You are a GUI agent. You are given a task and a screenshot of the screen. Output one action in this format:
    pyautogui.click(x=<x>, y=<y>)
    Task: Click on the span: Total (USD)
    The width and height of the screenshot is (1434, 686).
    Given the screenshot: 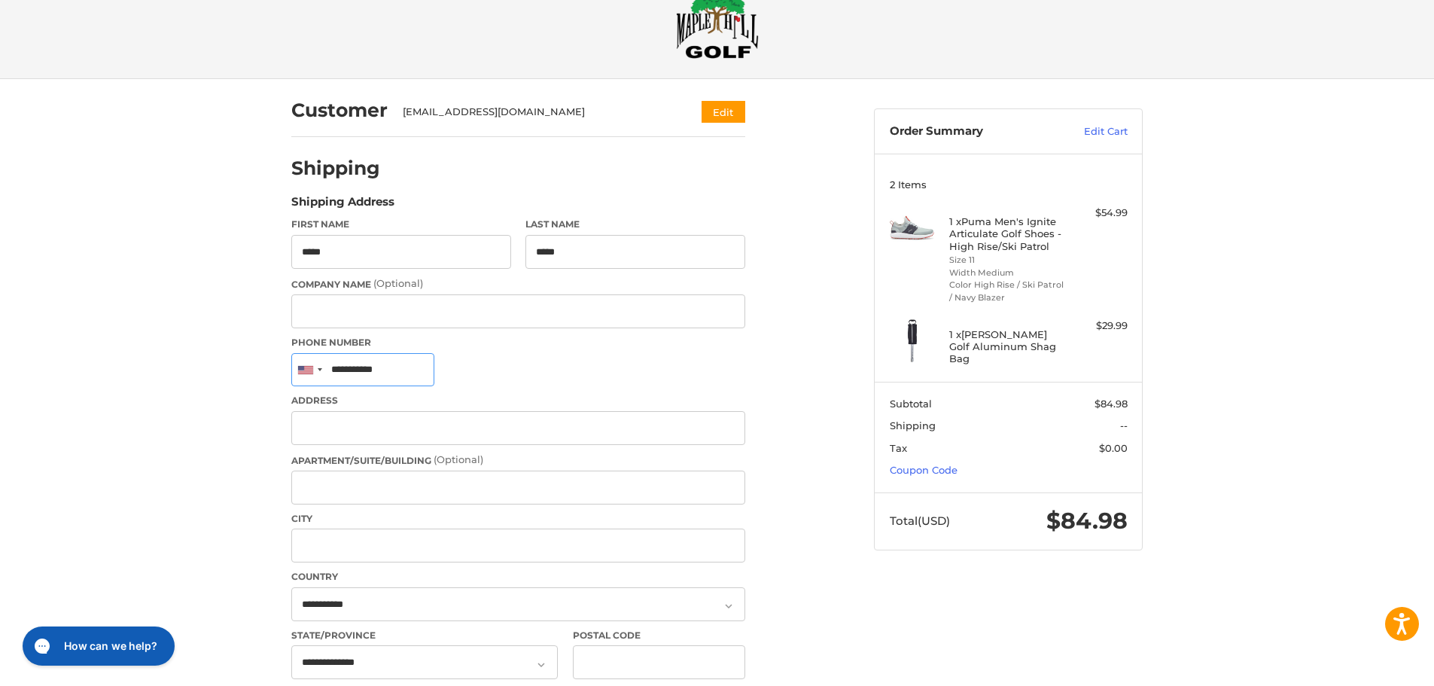 What is the action you would take?
    pyautogui.click(x=920, y=520)
    